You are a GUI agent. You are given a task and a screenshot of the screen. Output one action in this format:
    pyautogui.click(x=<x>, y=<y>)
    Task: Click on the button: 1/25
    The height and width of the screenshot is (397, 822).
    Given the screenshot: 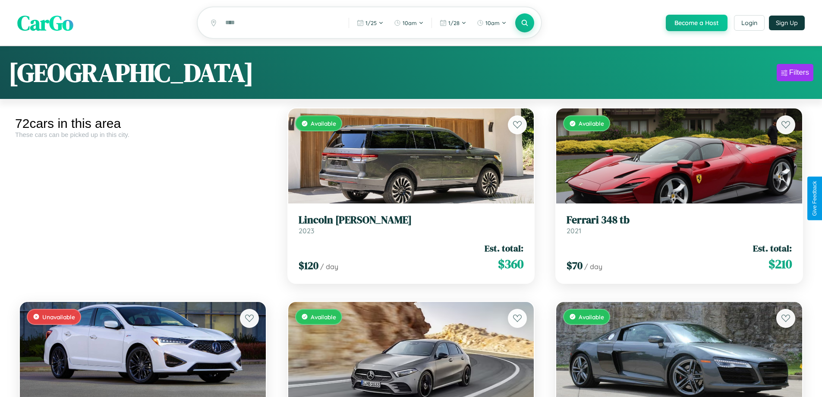 What is the action you would take?
    pyautogui.click(x=370, y=23)
    